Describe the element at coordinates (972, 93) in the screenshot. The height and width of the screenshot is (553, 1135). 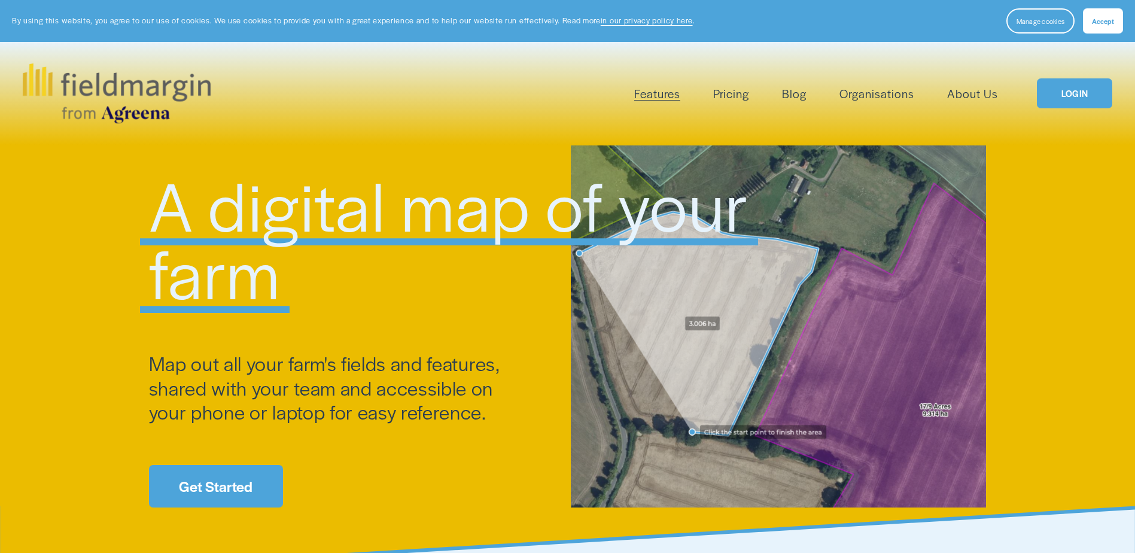
I see `a: About Us` at that location.